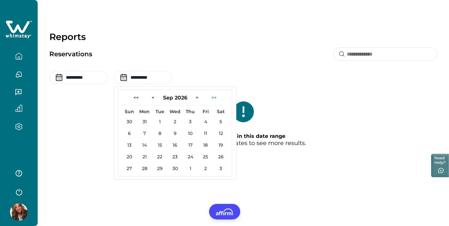 The image size is (449, 226). What do you see at coordinates (175, 133) in the screenshot?
I see `button: Wed Sep 09 2026` at bounding box center [175, 133].